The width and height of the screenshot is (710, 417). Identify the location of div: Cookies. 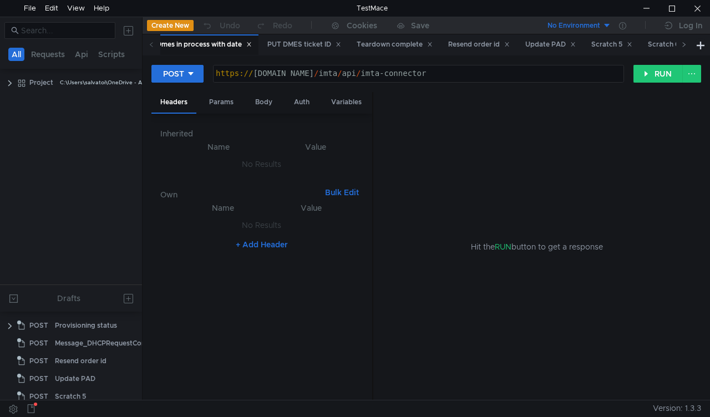
(362, 26).